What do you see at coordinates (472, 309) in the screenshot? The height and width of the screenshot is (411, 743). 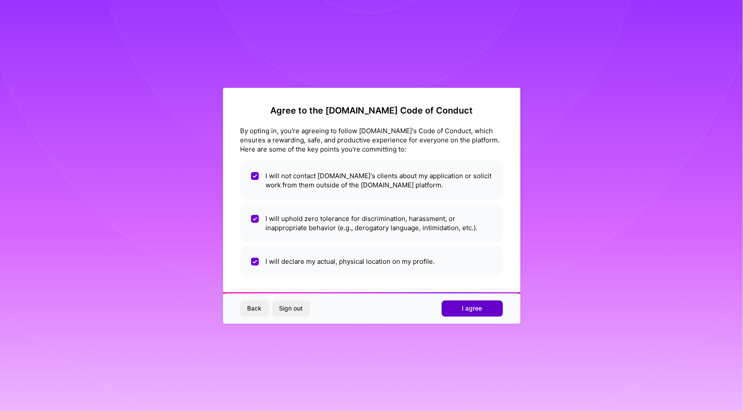 I see `button: I agree` at bounding box center [472, 309].